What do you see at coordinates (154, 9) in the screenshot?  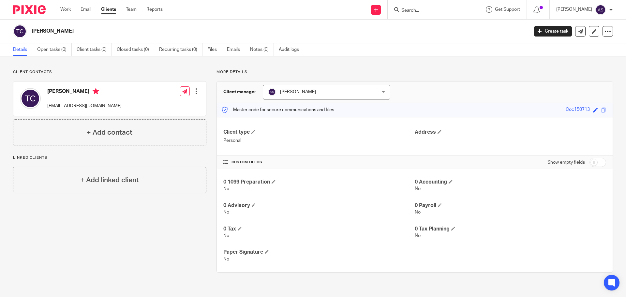 I see `a: Reports` at bounding box center [154, 9].